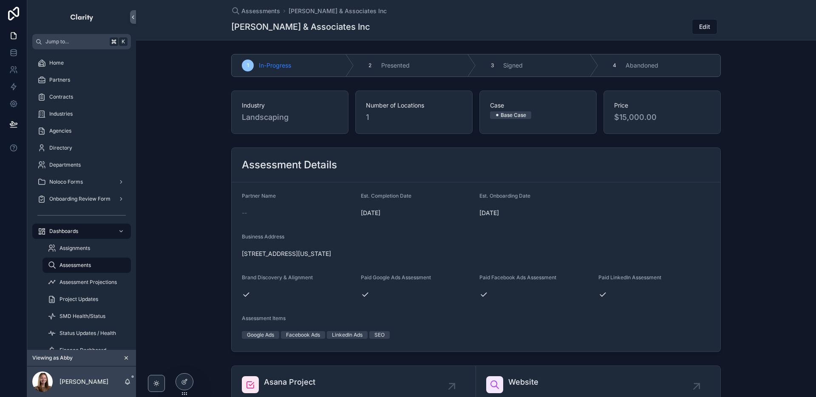  What do you see at coordinates (663, 117) in the screenshot?
I see `span: $15,000.00` at bounding box center [663, 117].